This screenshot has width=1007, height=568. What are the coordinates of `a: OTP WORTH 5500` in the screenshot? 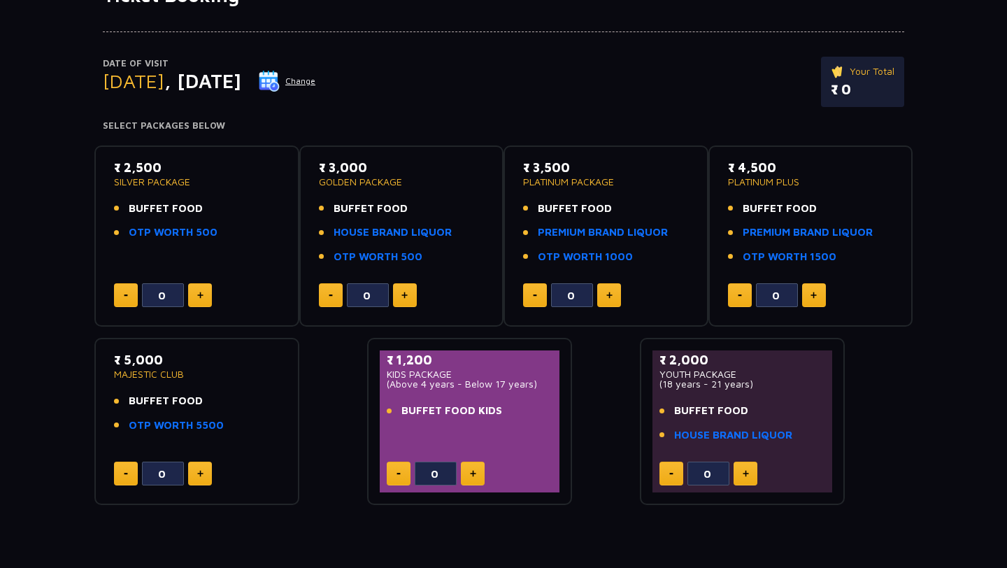 It's located at (176, 425).